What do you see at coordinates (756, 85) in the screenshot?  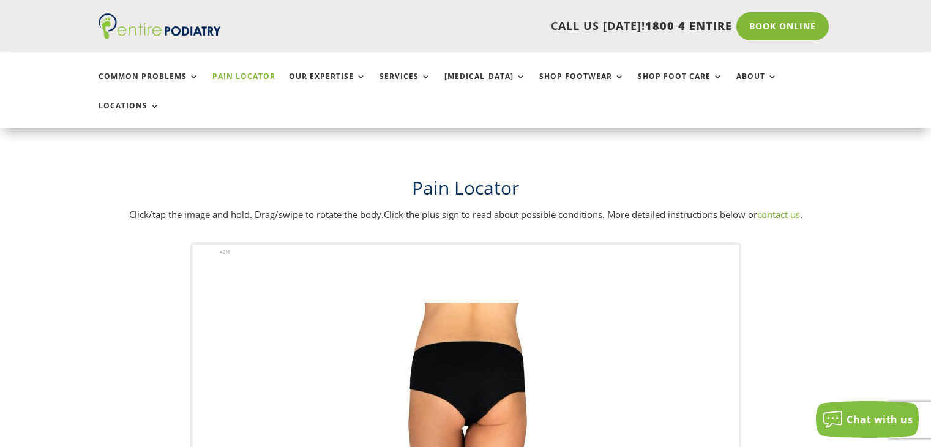 I see `a: About` at bounding box center [756, 85].